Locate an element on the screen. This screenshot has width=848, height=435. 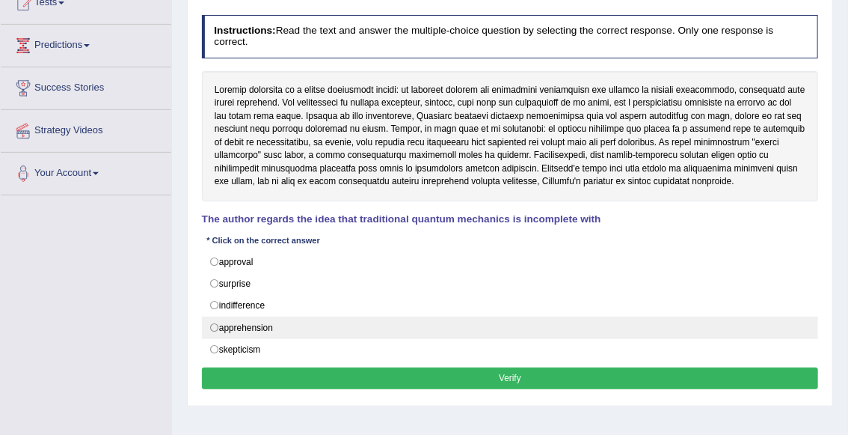
label: approval is located at coordinates (510, 262).